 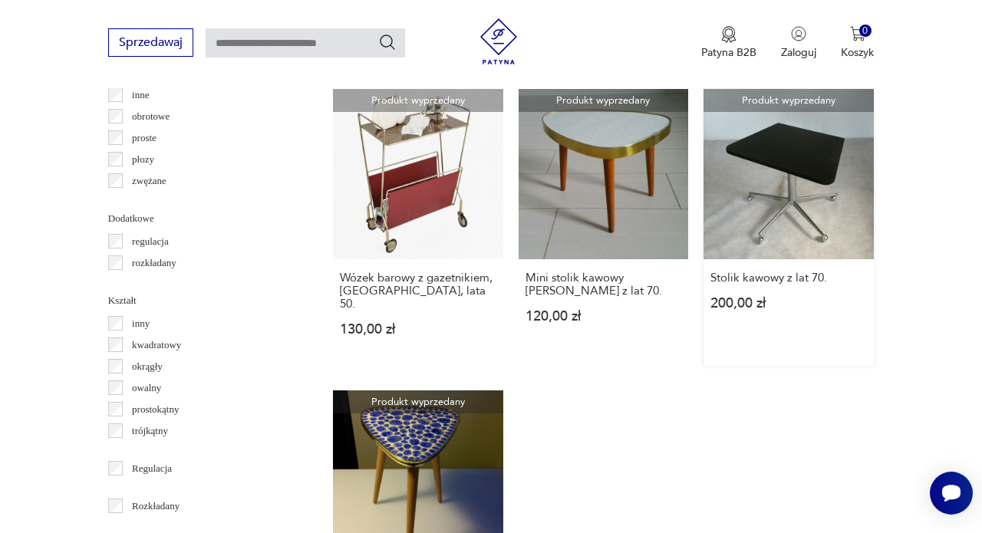 What do you see at coordinates (156, 345) in the screenshot?
I see `p: kwadratowy` at bounding box center [156, 345].